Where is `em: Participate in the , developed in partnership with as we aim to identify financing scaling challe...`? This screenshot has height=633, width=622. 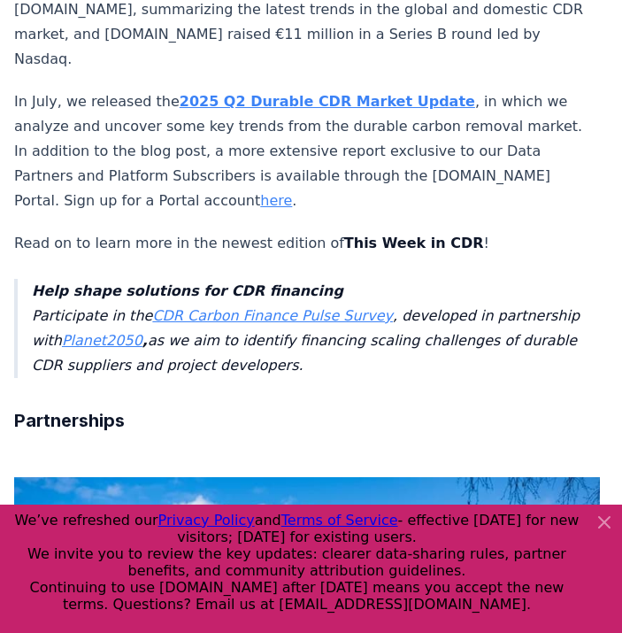 em: Participate in the , developed in partnership with as we aim to identify financing scaling challe... is located at coordinates (305, 327).